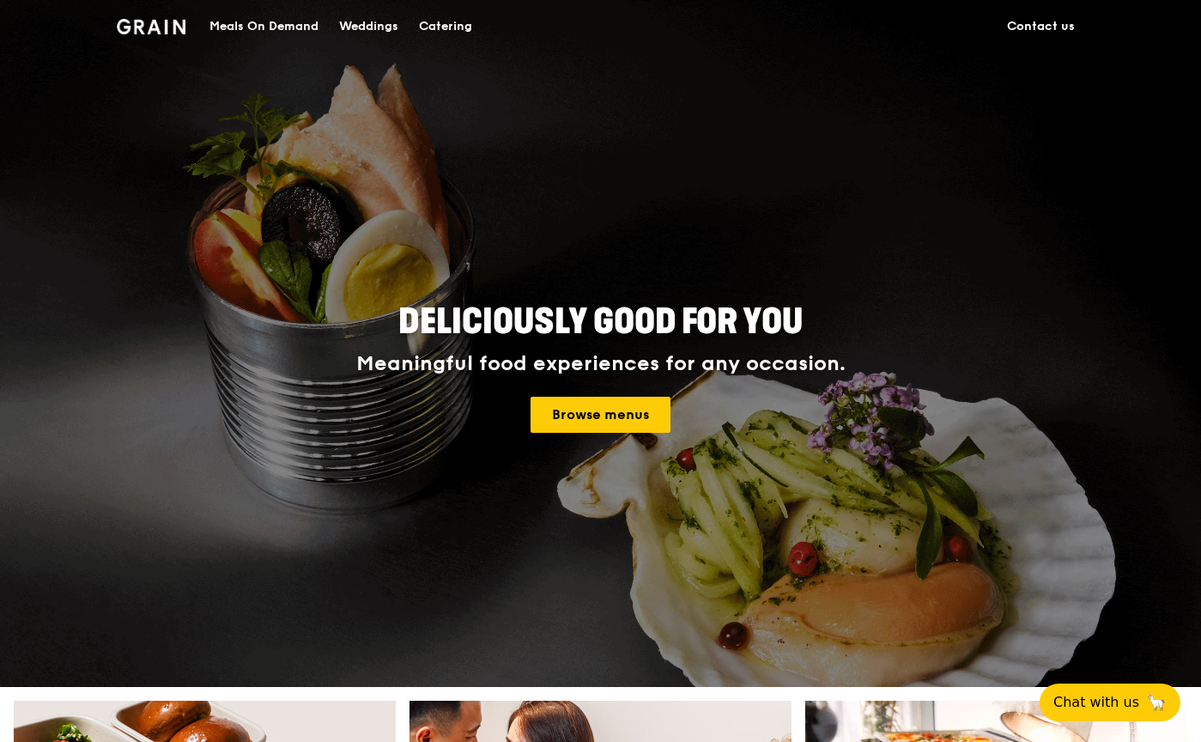  Describe the element at coordinates (368, 27) in the screenshot. I see `div: Weddings` at that location.